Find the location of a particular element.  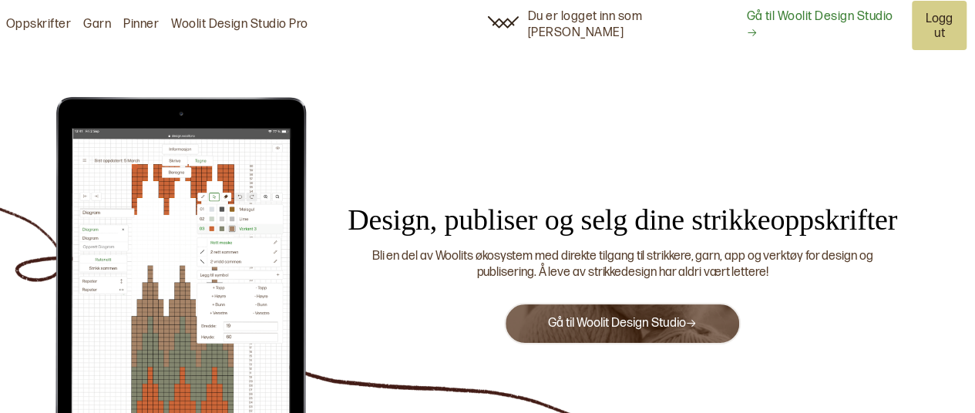

a: Garn is located at coordinates (97, 25).